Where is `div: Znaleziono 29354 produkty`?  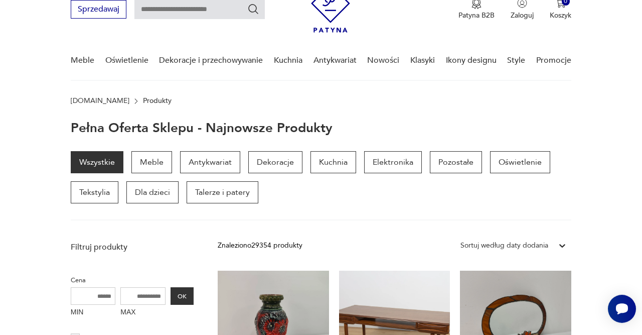 div: Znaleziono 29354 produkty is located at coordinates (260, 245).